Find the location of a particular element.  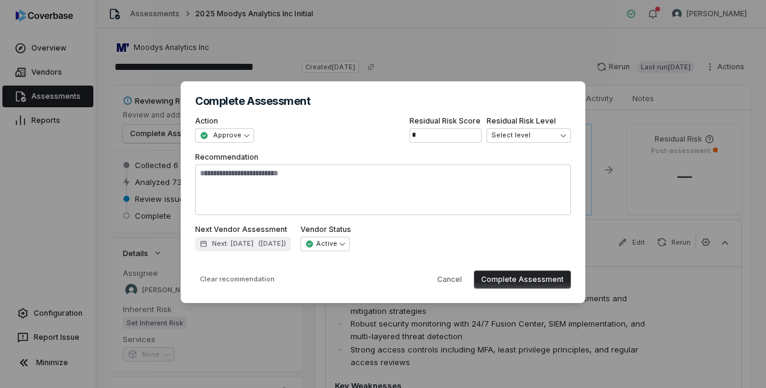

label: Vendor Status is located at coordinates (326, 229).